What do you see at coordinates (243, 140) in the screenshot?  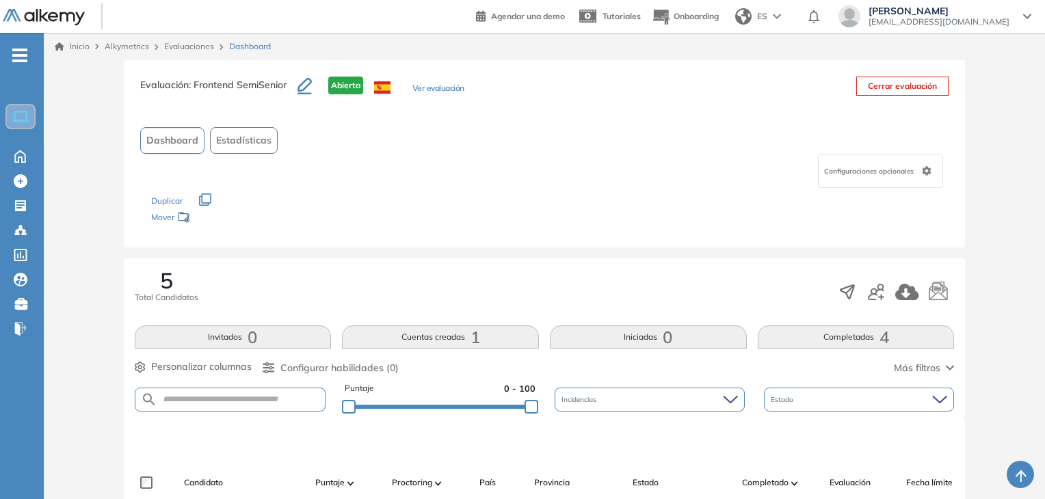 I see `button: Estadísticas` at bounding box center [243, 140].